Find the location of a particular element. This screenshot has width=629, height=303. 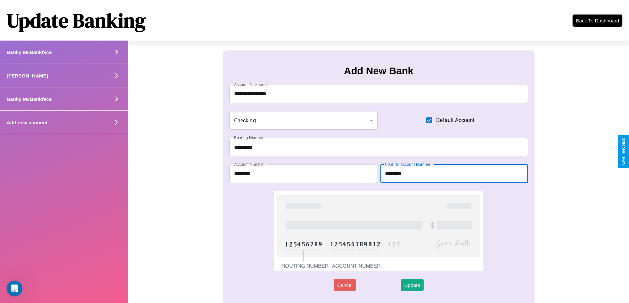

button: Update is located at coordinates (412, 285).